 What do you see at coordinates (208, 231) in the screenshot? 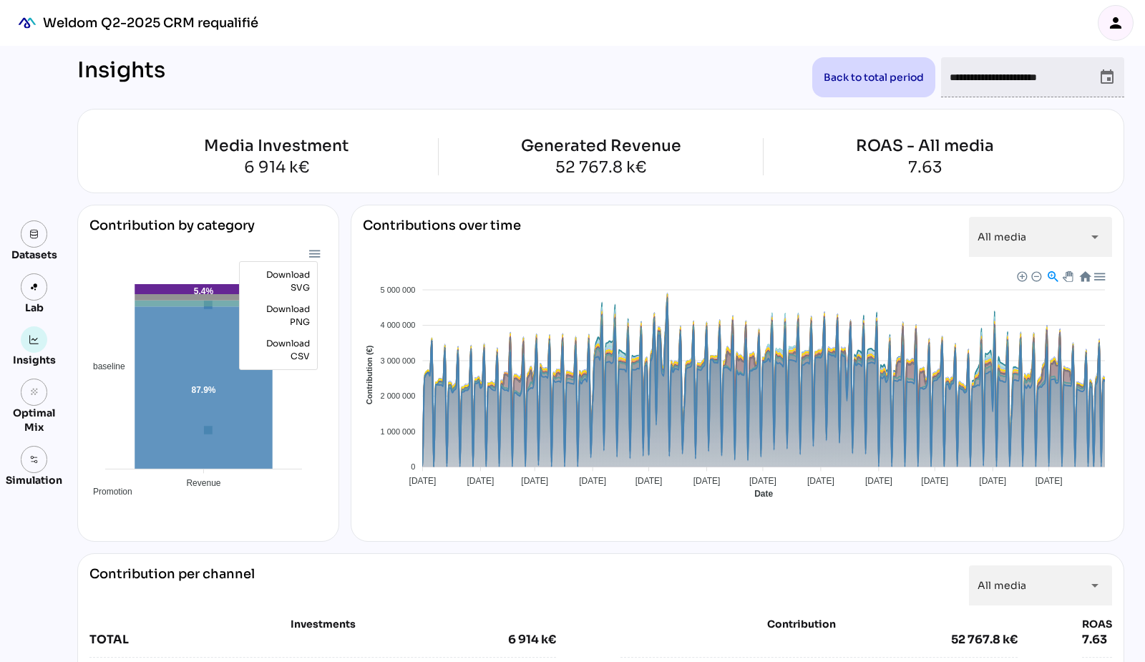
I see `div: Contribution by category` at bounding box center [208, 231].